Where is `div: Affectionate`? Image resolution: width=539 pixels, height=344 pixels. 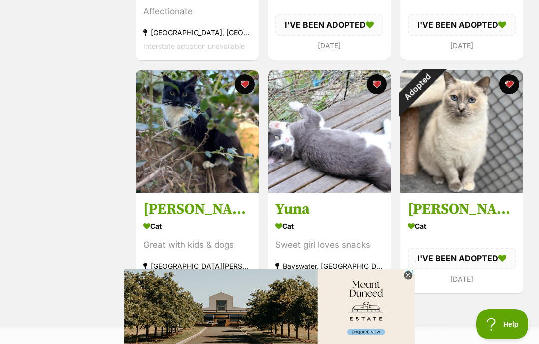 div: Affectionate is located at coordinates (197, 12).